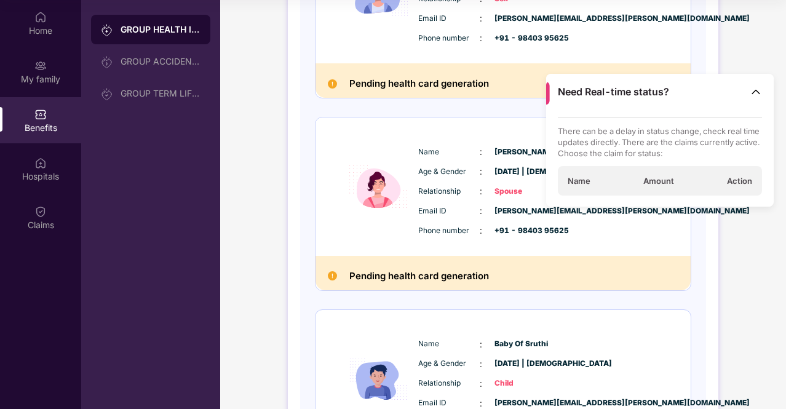 This screenshot has width=786, height=409. I want to click on img: icon, so click(378, 186).